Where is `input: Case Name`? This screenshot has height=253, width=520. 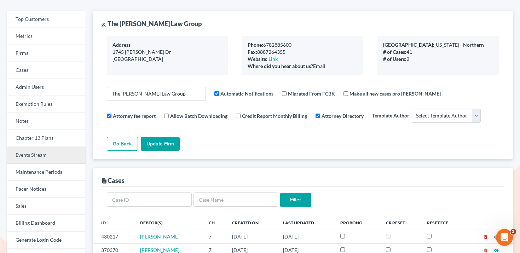 input: Case Name is located at coordinates (236, 200).